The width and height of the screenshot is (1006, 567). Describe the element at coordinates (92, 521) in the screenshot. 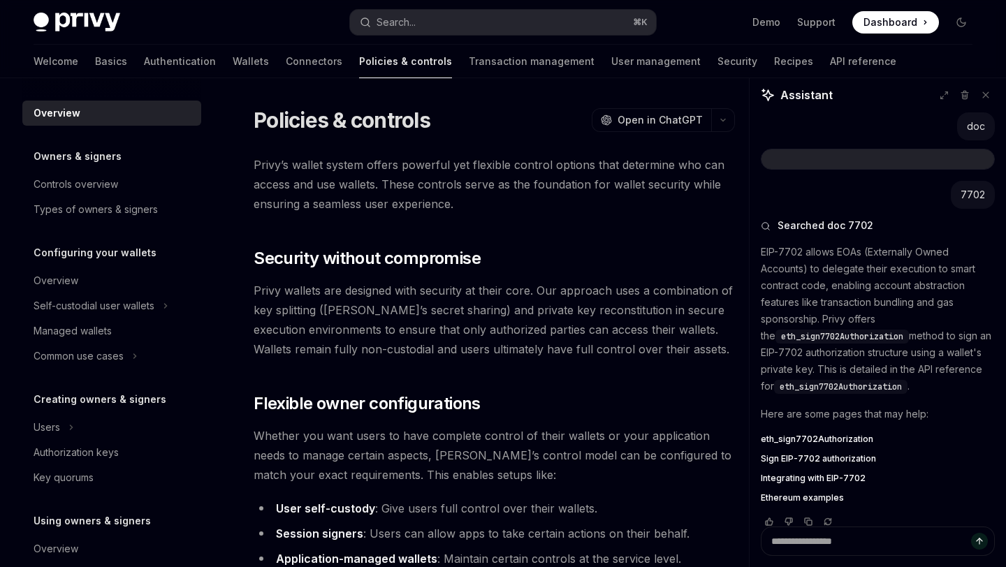

I see `h5: Using owners & signers` at that location.